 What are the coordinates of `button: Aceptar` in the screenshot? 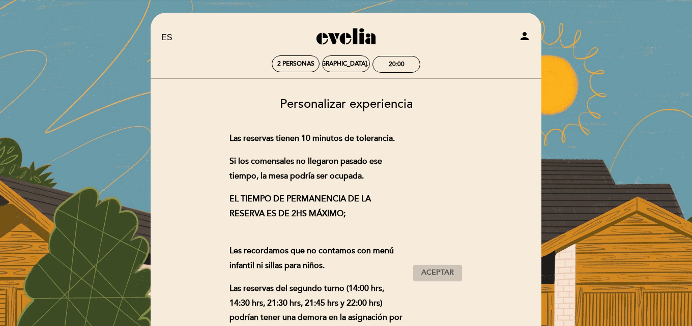 It's located at (438, 273).